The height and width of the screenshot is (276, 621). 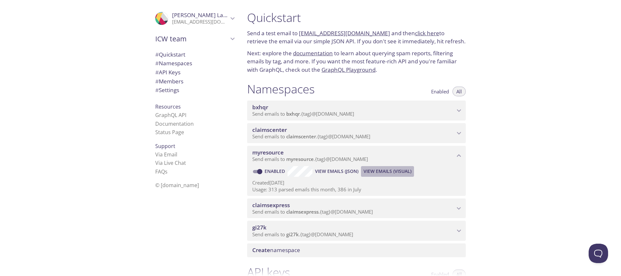 I want to click on span: View Emails (Visual), so click(x=388, y=172).